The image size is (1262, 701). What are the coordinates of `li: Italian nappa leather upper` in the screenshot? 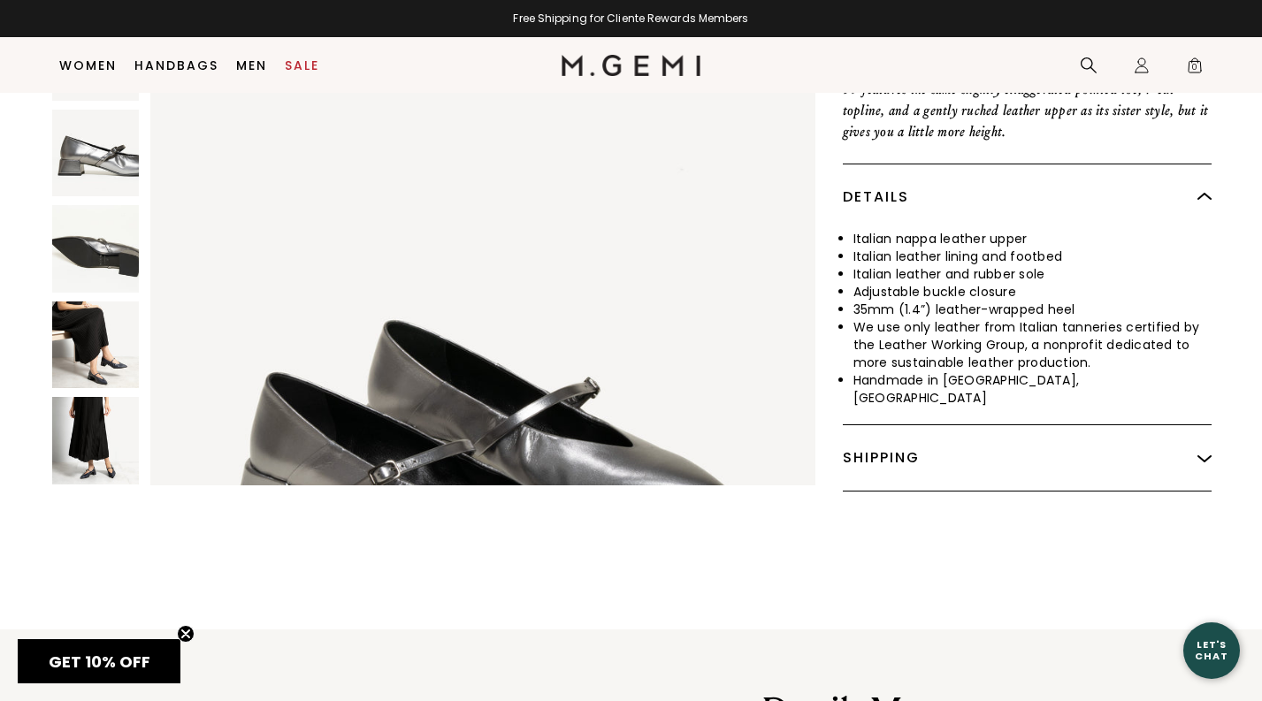 It's located at (1032, 239).